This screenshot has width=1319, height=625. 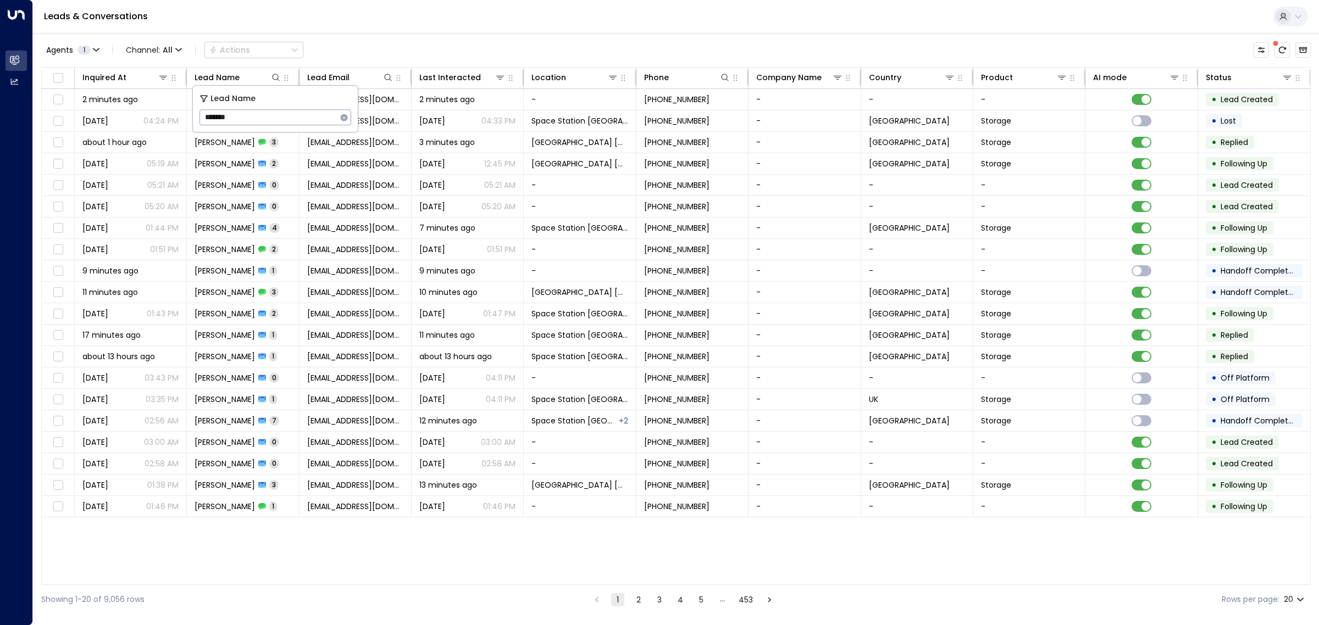 What do you see at coordinates (623, 421) in the screenshot?
I see `div: Space Station Kilburn,Space Station Cricklewood` at bounding box center [623, 421].